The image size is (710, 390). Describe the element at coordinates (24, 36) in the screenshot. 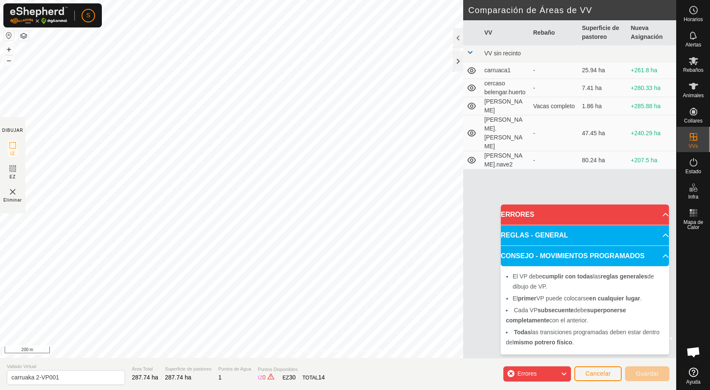

I see `button: Capas del Mapa` at that location.